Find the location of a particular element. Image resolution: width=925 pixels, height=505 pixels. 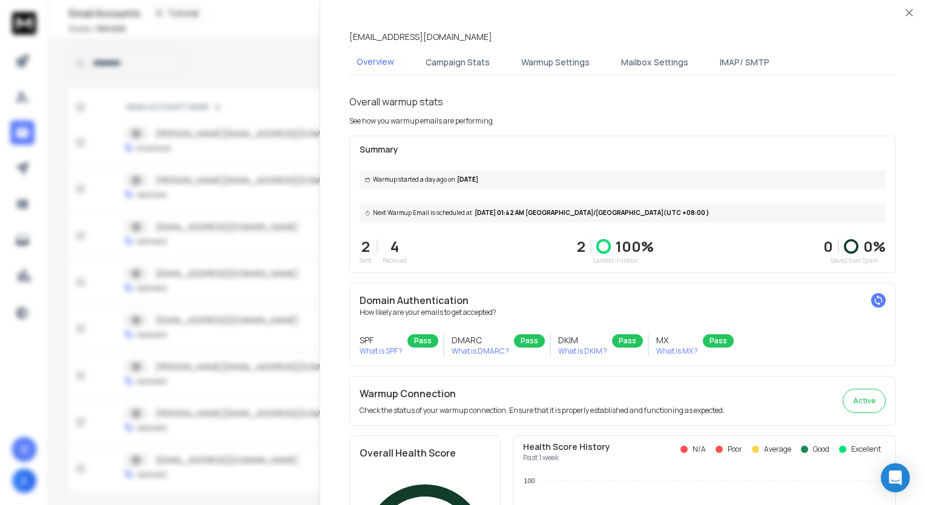

h2: Warmup Connection is located at coordinates (542, 393).